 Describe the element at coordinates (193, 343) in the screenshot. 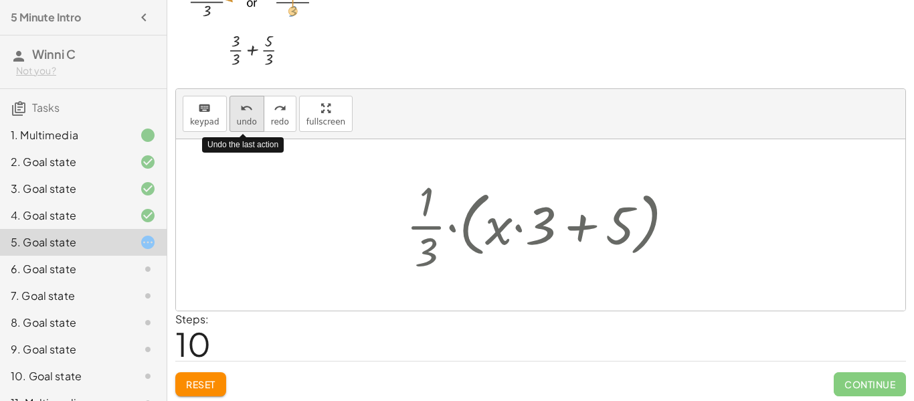

I see `span: 10` at that location.